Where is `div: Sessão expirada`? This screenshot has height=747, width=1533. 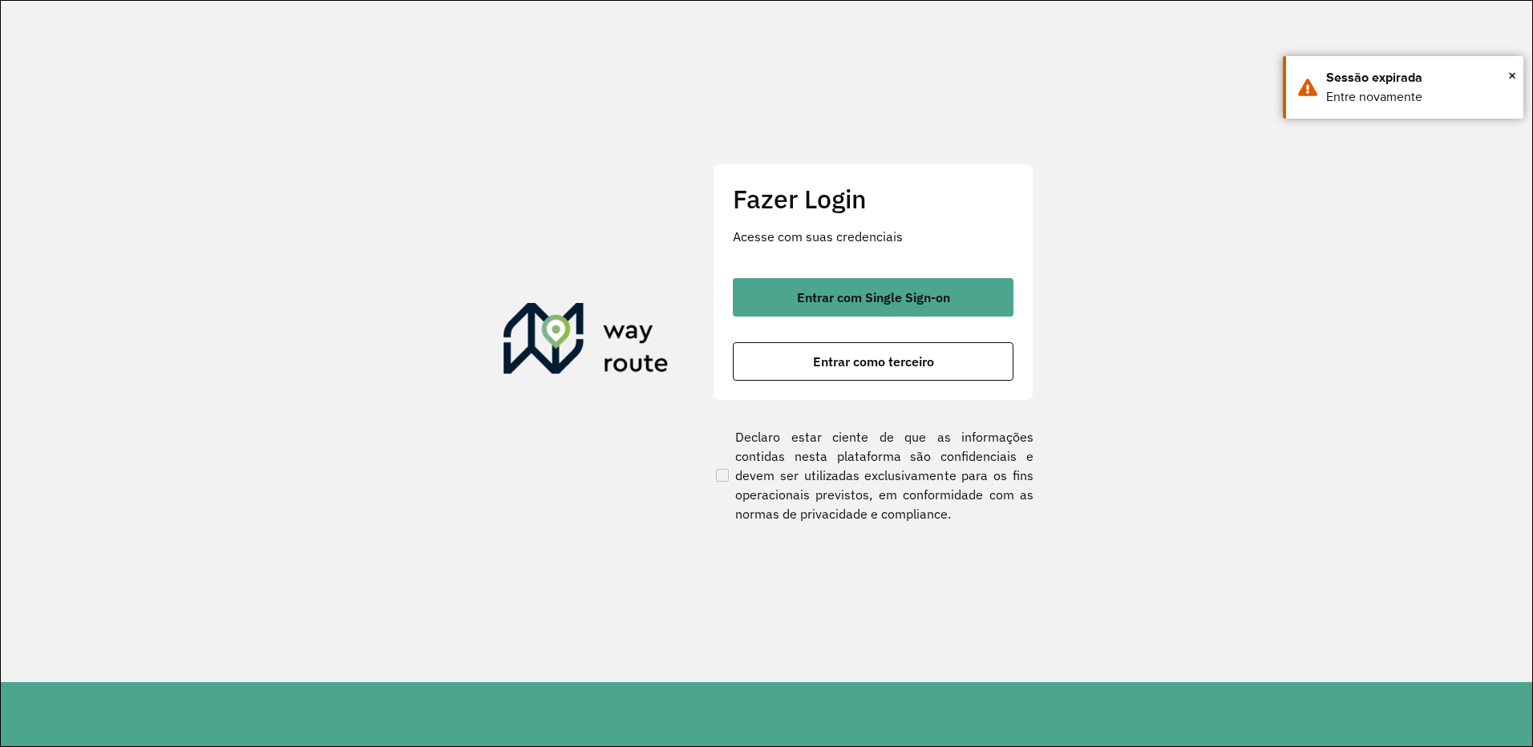
div: Sessão expirada is located at coordinates (1418, 78).